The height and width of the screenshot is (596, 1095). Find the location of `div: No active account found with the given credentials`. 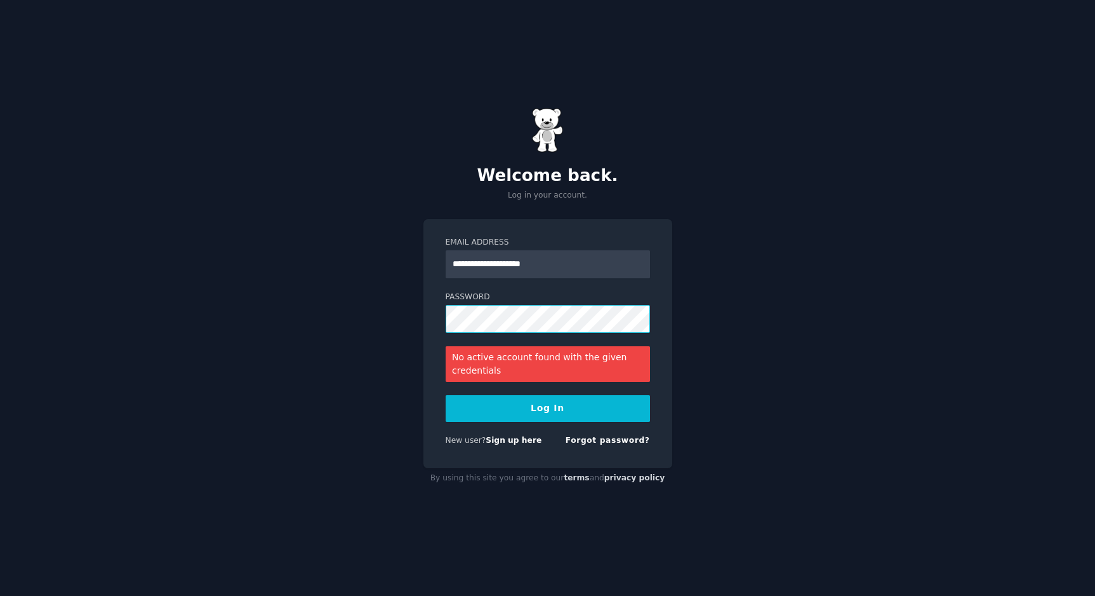

div: No active account found with the given credentials is located at coordinates (548, 364).